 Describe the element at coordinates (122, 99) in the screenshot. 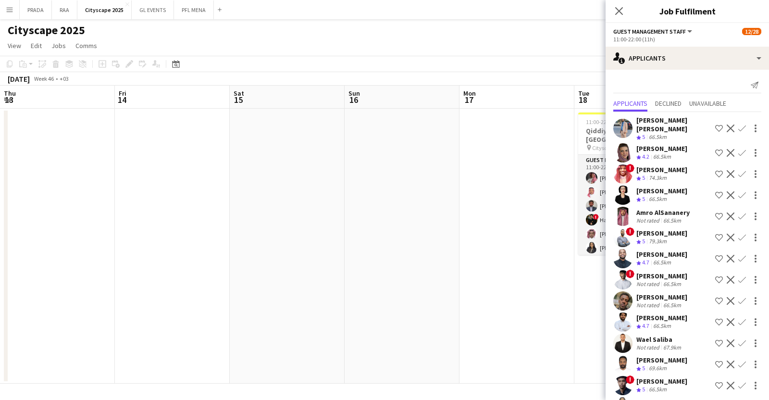

I see `span: 14` at that location.